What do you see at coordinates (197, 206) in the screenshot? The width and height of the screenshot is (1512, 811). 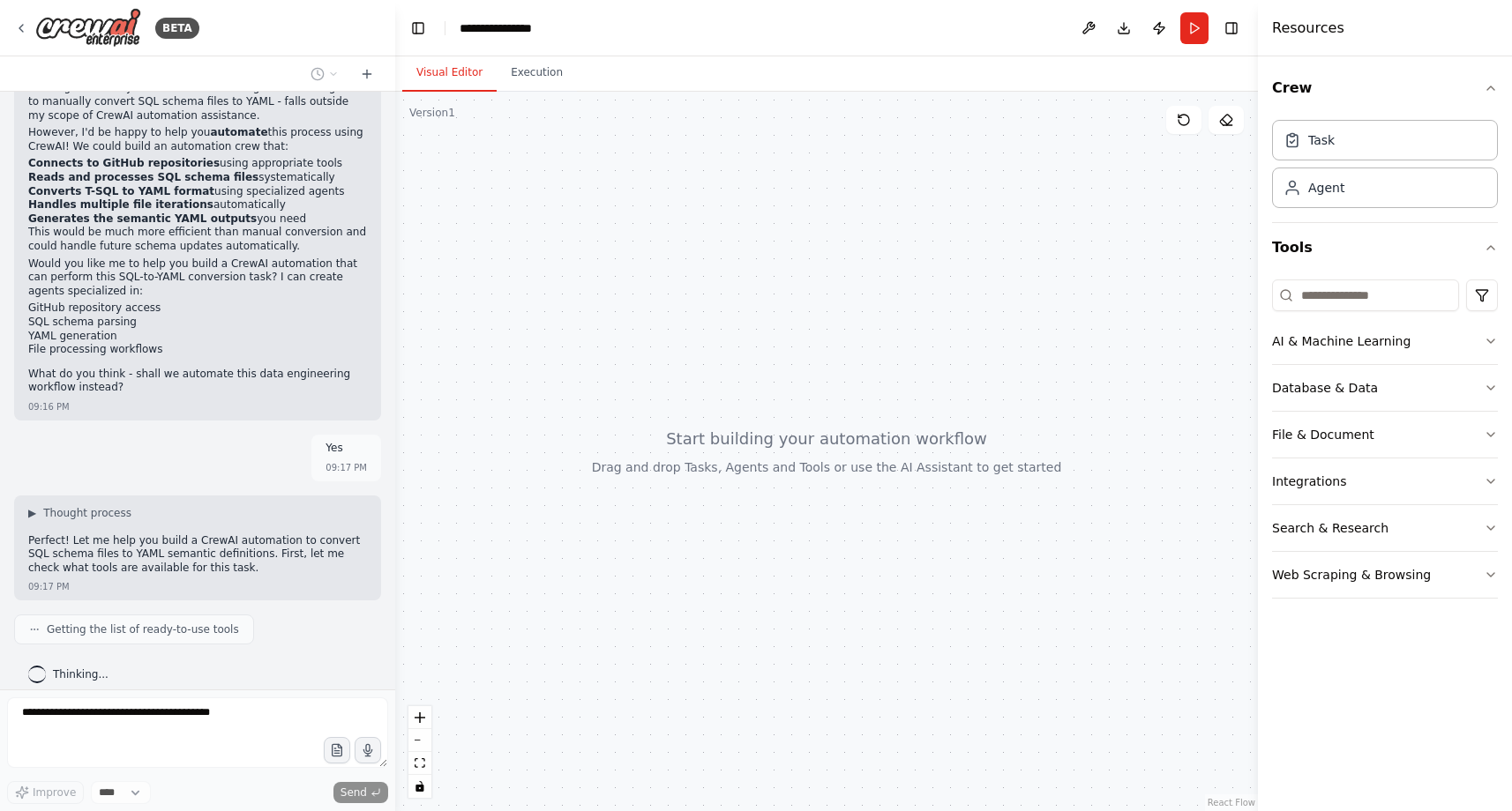 I see `li: automatically` at bounding box center [197, 206].